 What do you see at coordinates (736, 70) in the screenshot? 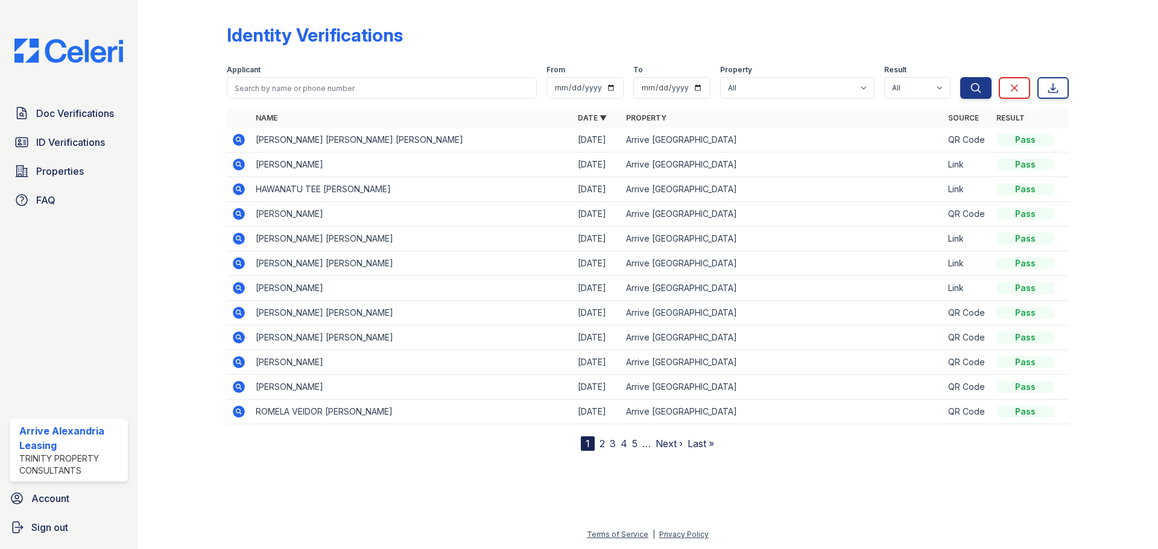
I see `label: Property` at bounding box center [736, 70].